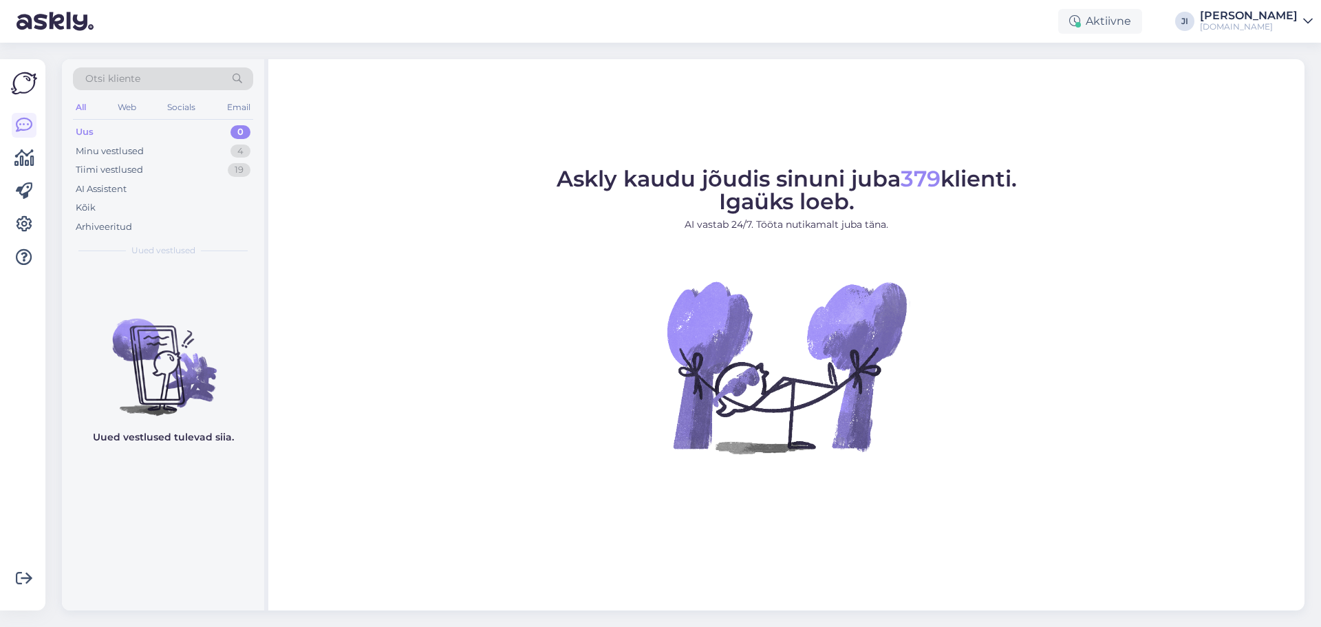 The image size is (1321, 627). What do you see at coordinates (921, 178) in the screenshot?
I see `span: 379` at bounding box center [921, 178].